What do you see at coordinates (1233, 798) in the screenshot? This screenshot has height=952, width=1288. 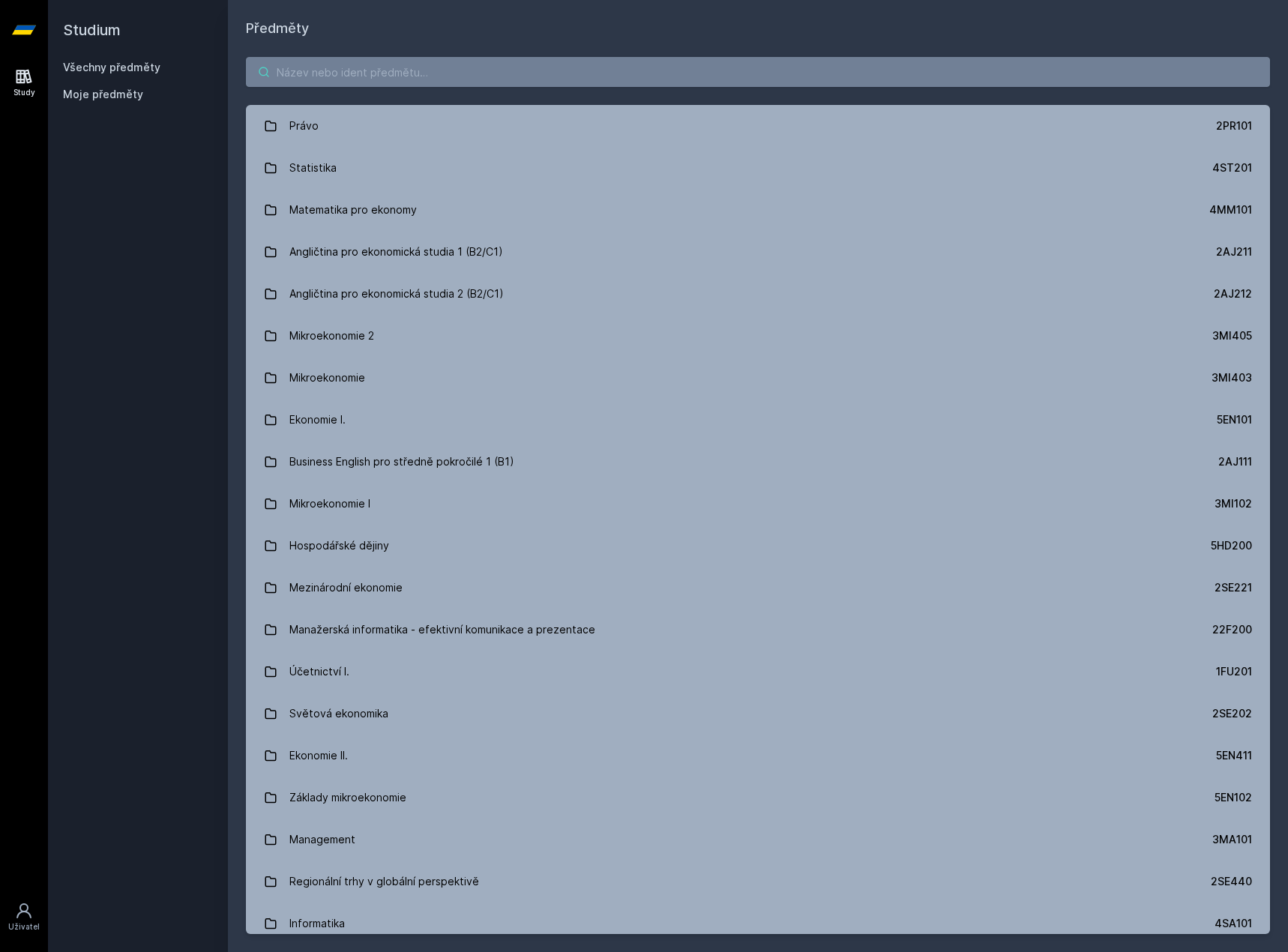 I see `div: 5EN102` at bounding box center [1233, 798].